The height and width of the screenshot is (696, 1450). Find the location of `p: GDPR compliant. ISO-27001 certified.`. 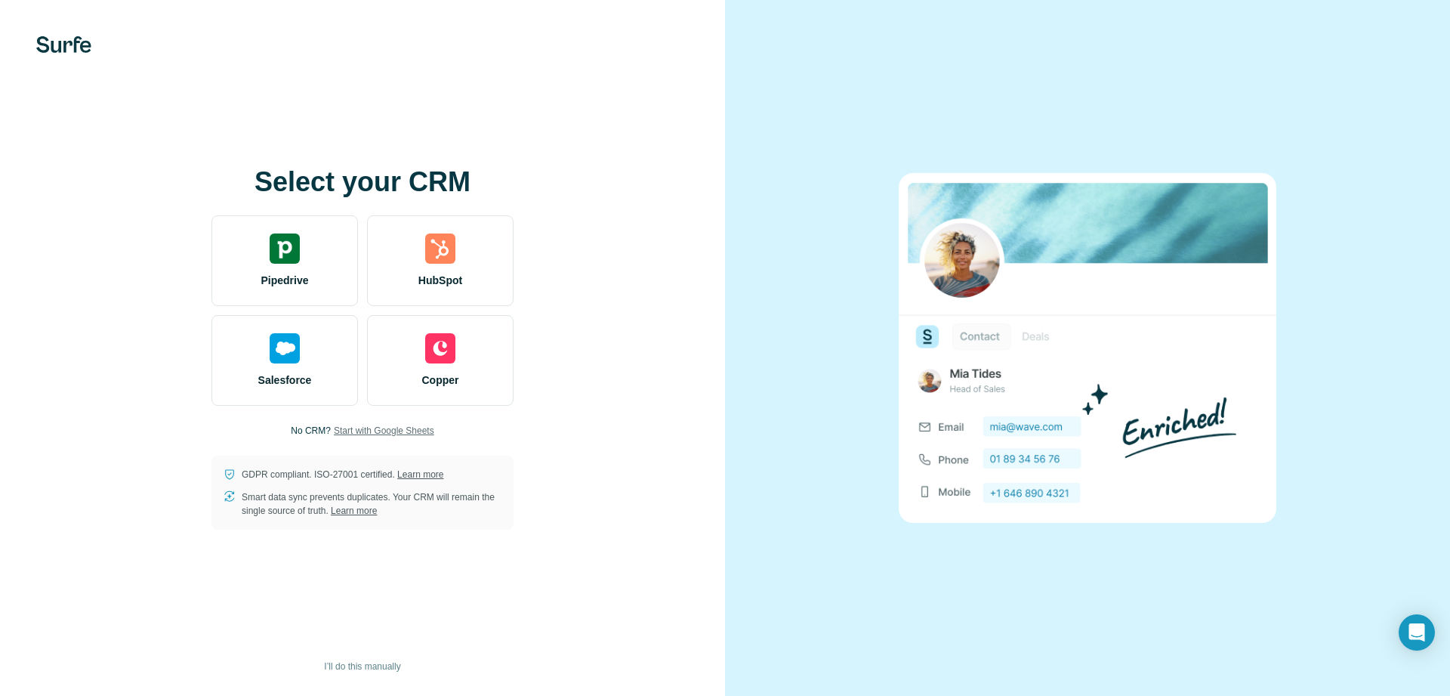

p: GDPR compliant. ISO-27001 certified. is located at coordinates (342, 474).